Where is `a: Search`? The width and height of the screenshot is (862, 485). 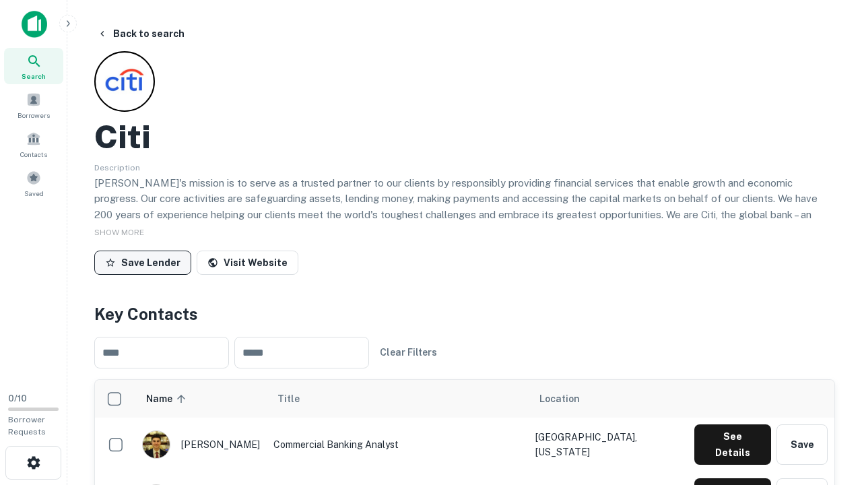
a: Search is located at coordinates (34, 66).